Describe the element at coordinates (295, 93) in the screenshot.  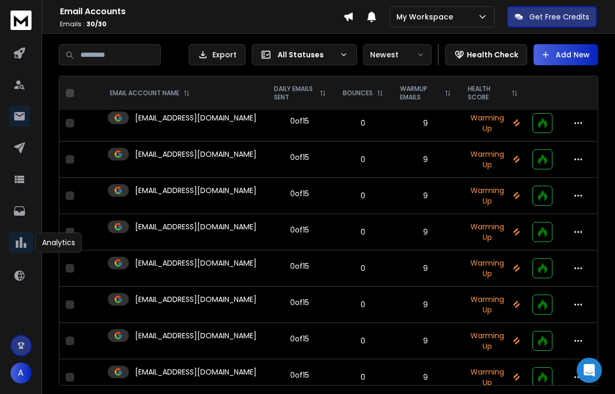
I see `p: DAILY EMAILS SENT` at that location.